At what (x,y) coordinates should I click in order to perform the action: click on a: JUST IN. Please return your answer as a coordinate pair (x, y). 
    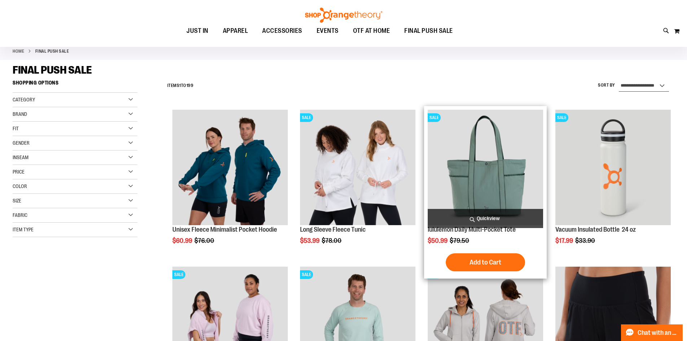
    Looking at the image, I should click on (197, 31).